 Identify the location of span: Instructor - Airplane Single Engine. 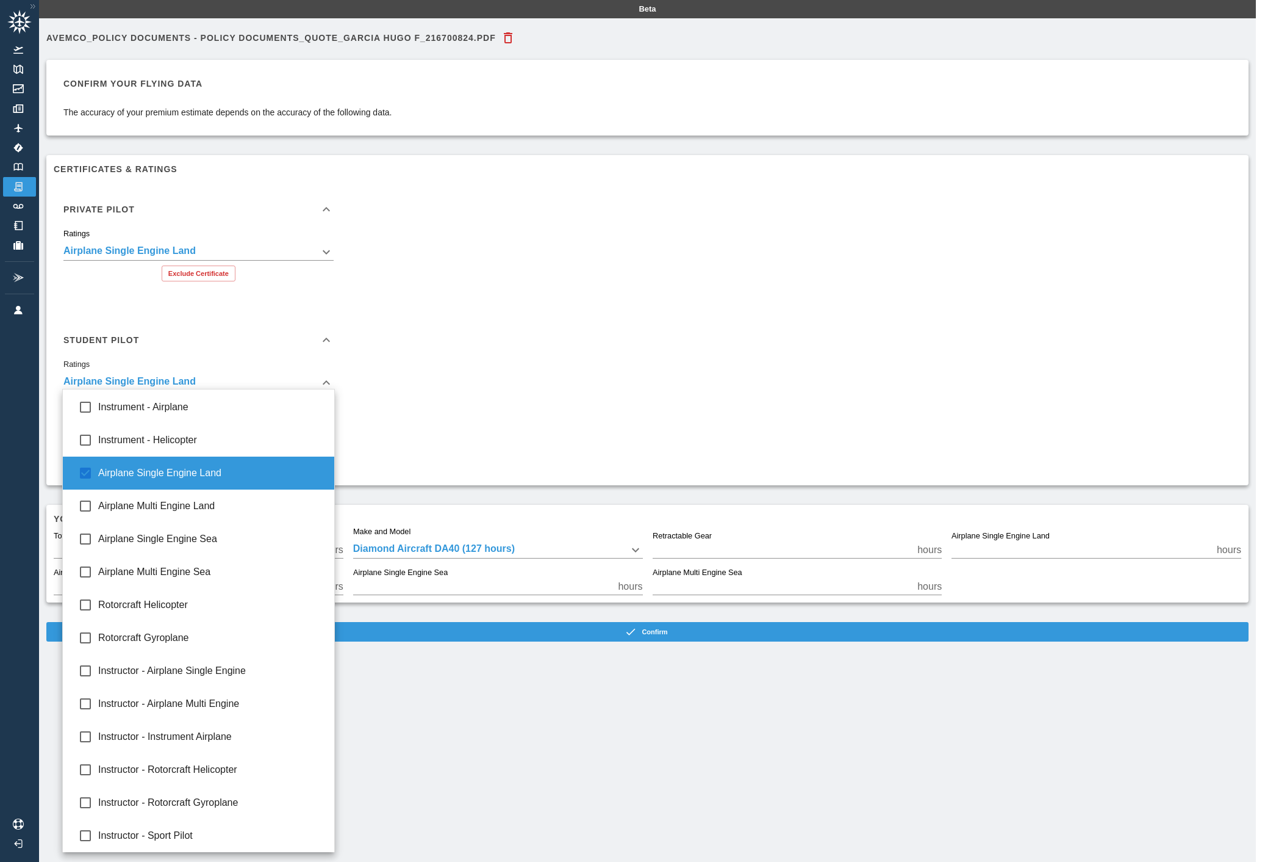
(211, 671).